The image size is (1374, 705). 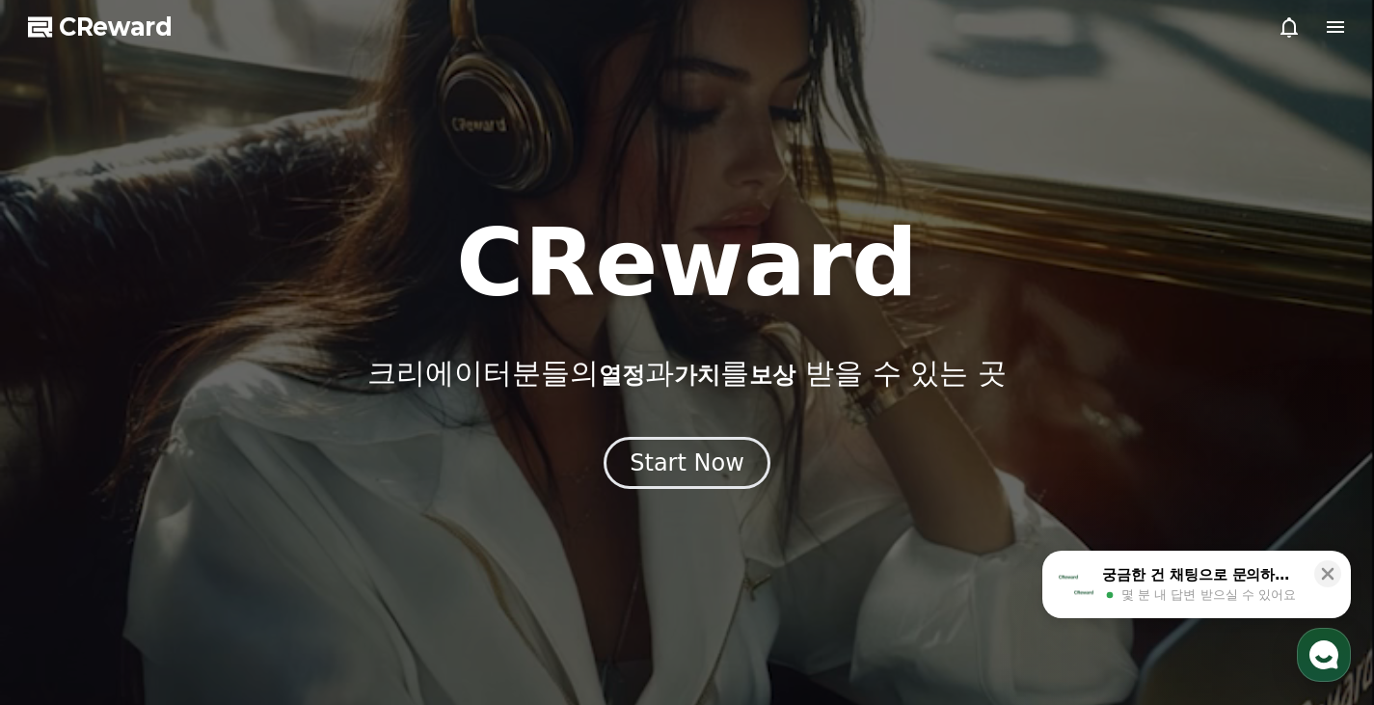 What do you see at coordinates (622, 375) in the screenshot?
I see `span: 열정` at bounding box center [622, 375].